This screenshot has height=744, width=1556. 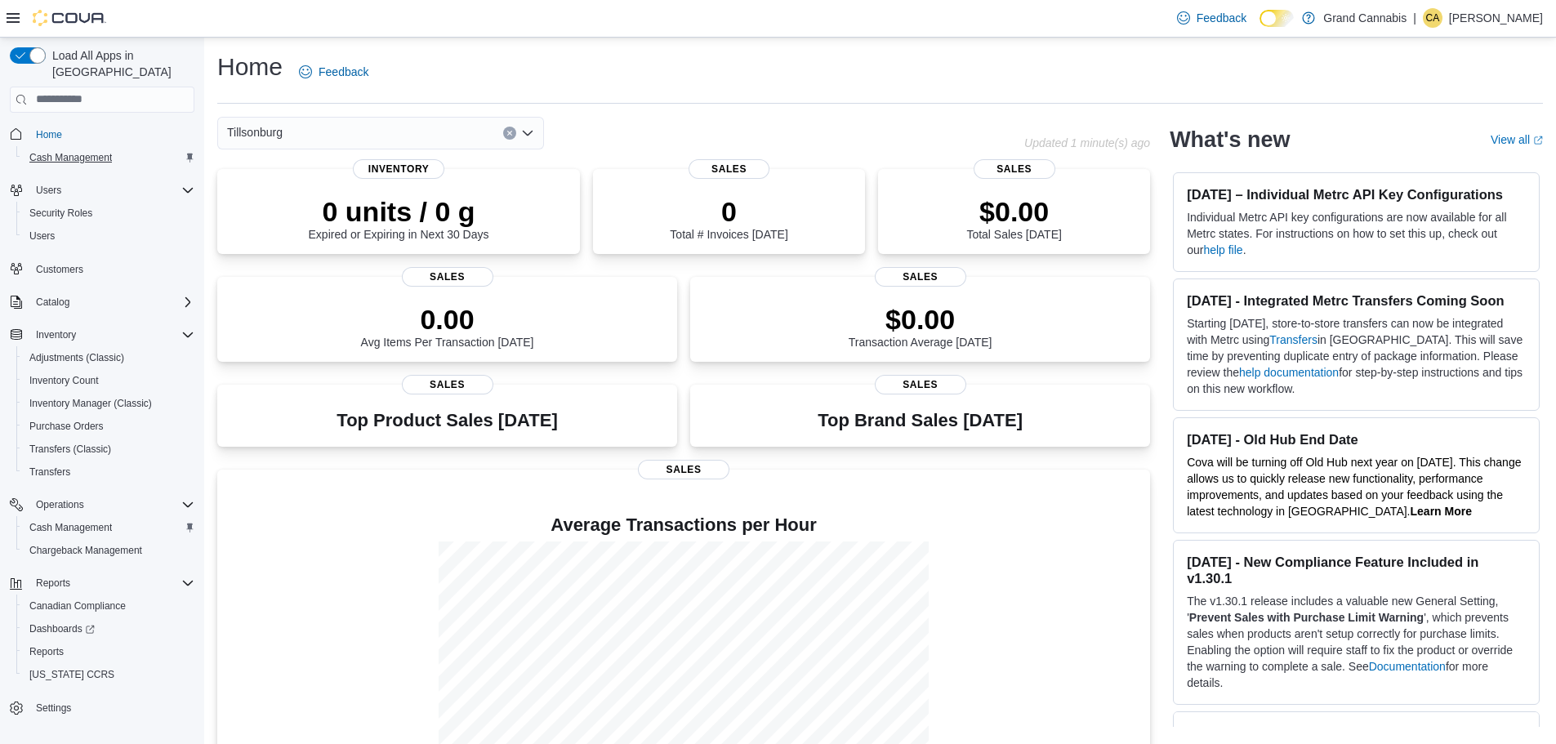 What do you see at coordinates (448, 319) in the screenshot?
I see `p: 0.00` at bounding box center [448, 319].